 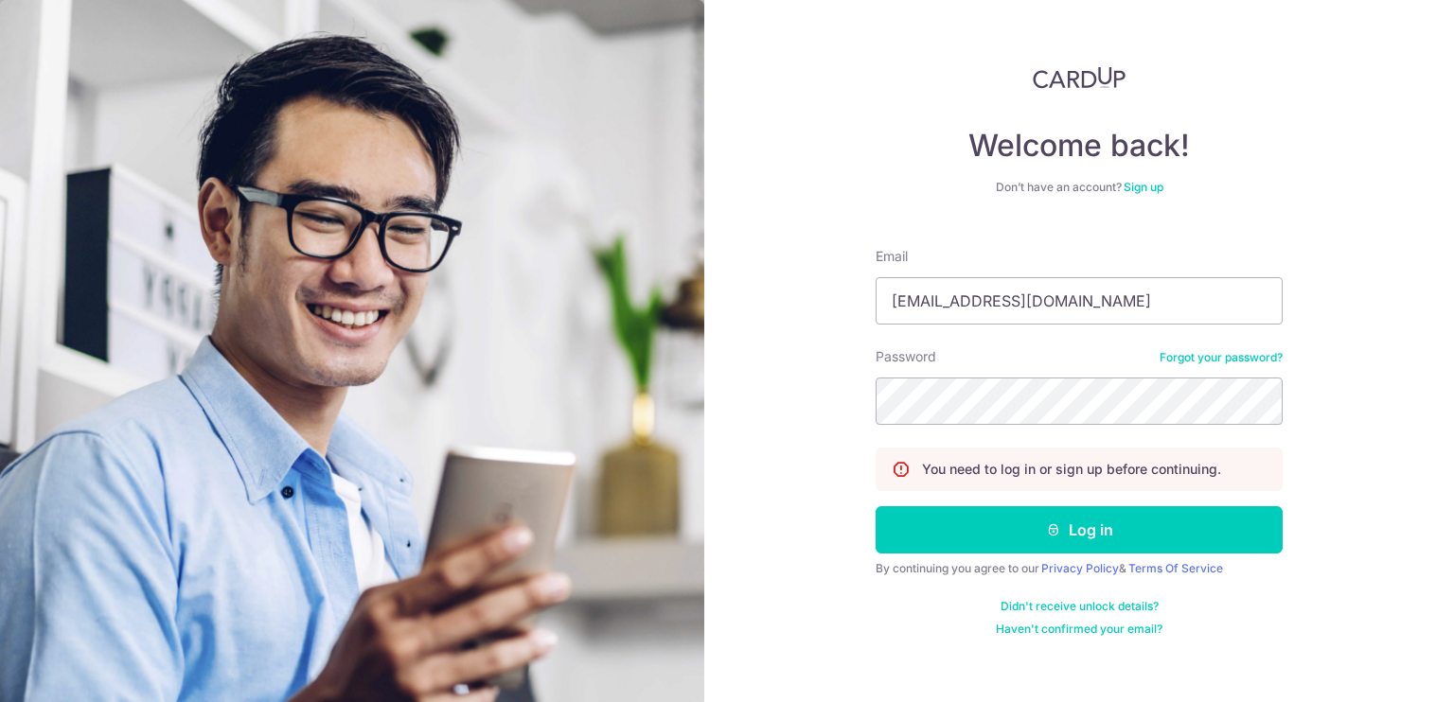 I want to click on button: Log in, so click(x=1079, y=530).